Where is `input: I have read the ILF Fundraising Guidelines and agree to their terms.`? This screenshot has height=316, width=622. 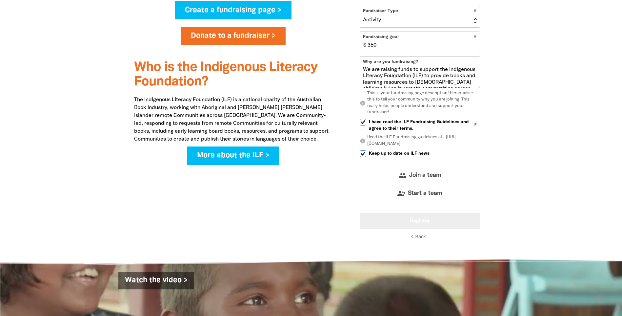 input: I have read the ILF Fundraising Guidelines and agree to their terms. is located at coordinates (363, 122).